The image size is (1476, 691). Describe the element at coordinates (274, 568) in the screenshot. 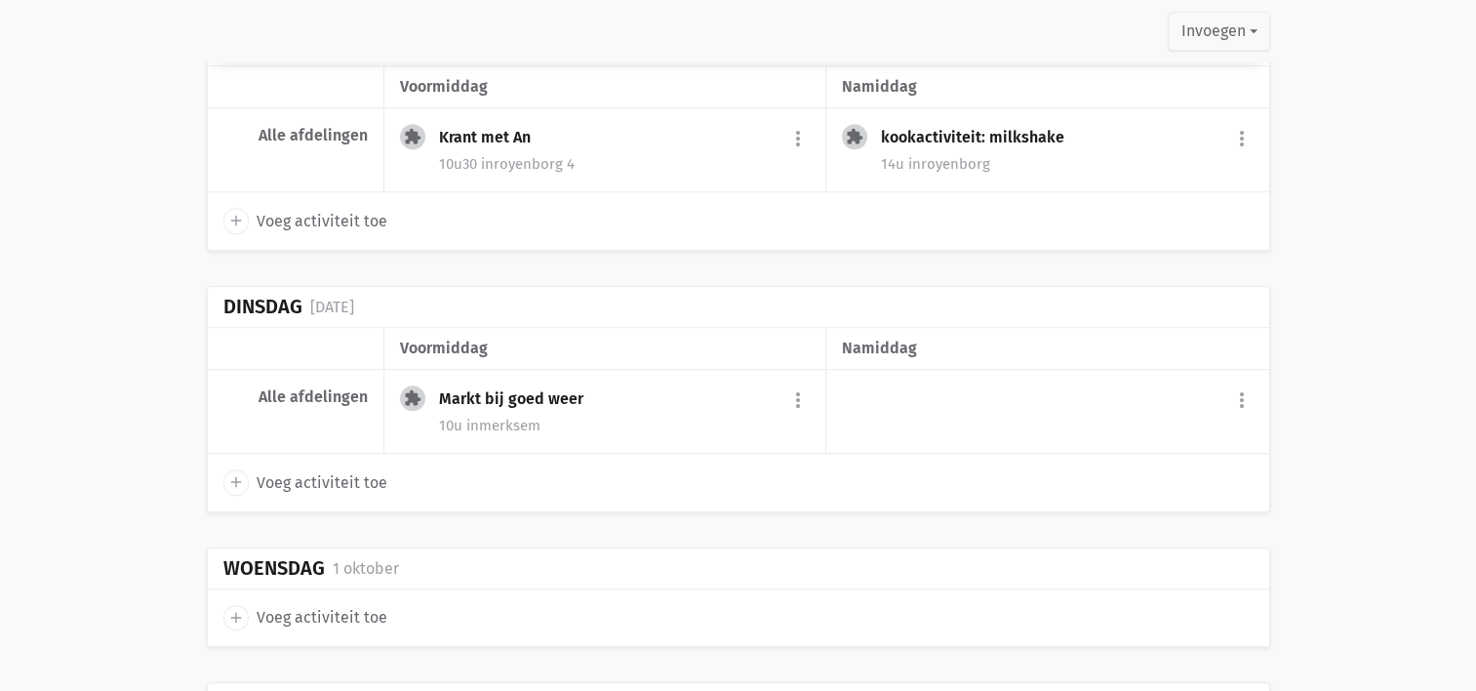

I see `div: Woensdag` at that location.